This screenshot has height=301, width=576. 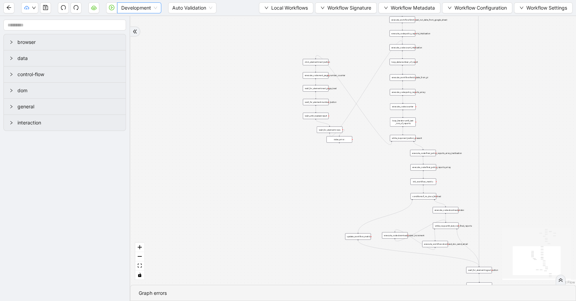 What do you see at coordinates (69, 90) in the screenshot?
I see `span: dom` at bounding box center [69, 90].